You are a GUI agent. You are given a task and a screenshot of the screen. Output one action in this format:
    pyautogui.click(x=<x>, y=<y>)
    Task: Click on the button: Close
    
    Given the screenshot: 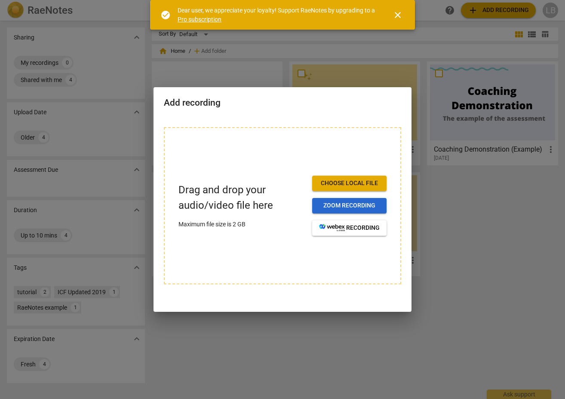 What is the action you would take?
    pyautogui.click(x=398, y=15)
    